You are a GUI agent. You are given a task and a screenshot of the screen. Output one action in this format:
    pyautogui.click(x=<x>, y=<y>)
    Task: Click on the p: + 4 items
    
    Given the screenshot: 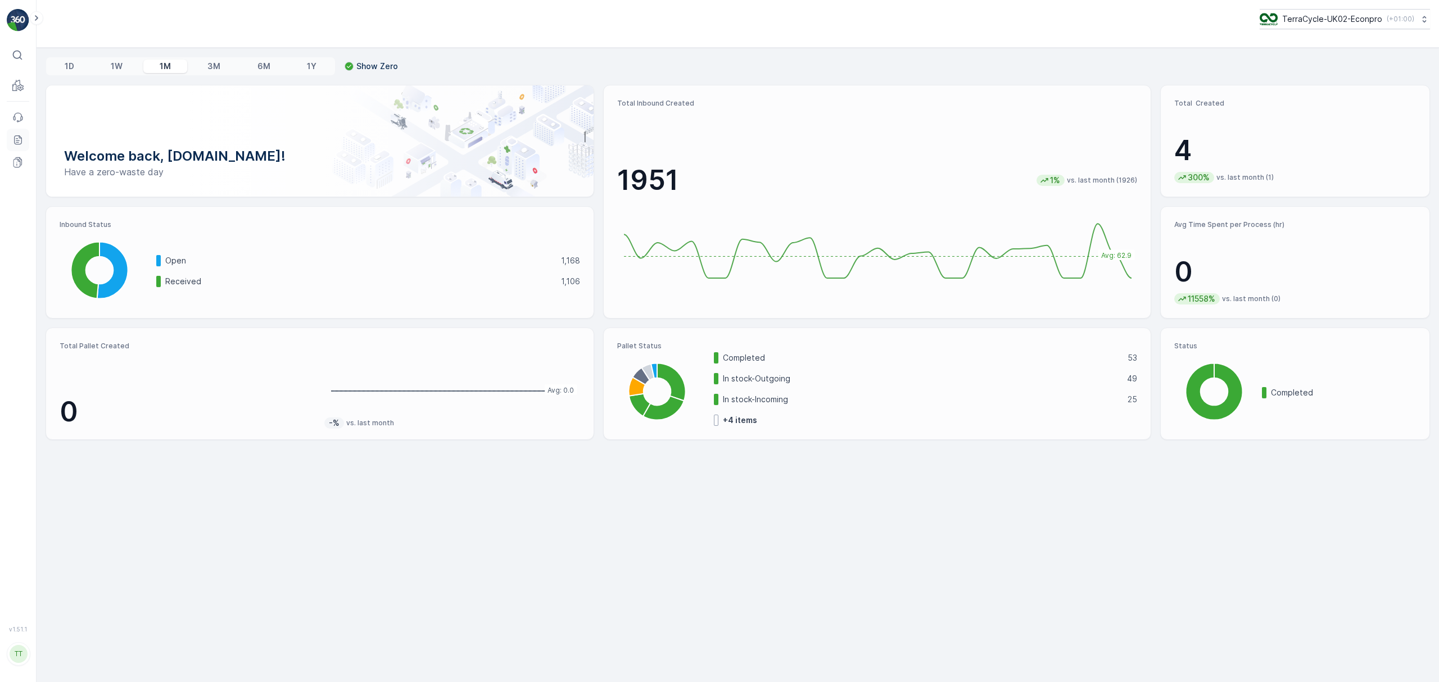 What is the action you would take?
    pyautogui.click(x=740, y=420)
    